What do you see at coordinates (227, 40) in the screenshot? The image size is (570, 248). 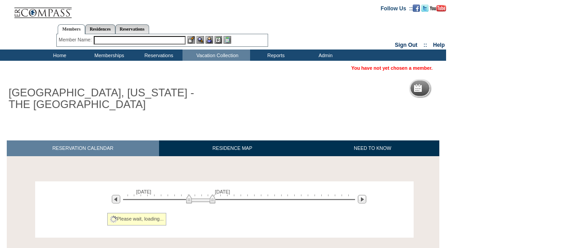 I see `img: b_calculator.gif` at bounding box center [227, 40].